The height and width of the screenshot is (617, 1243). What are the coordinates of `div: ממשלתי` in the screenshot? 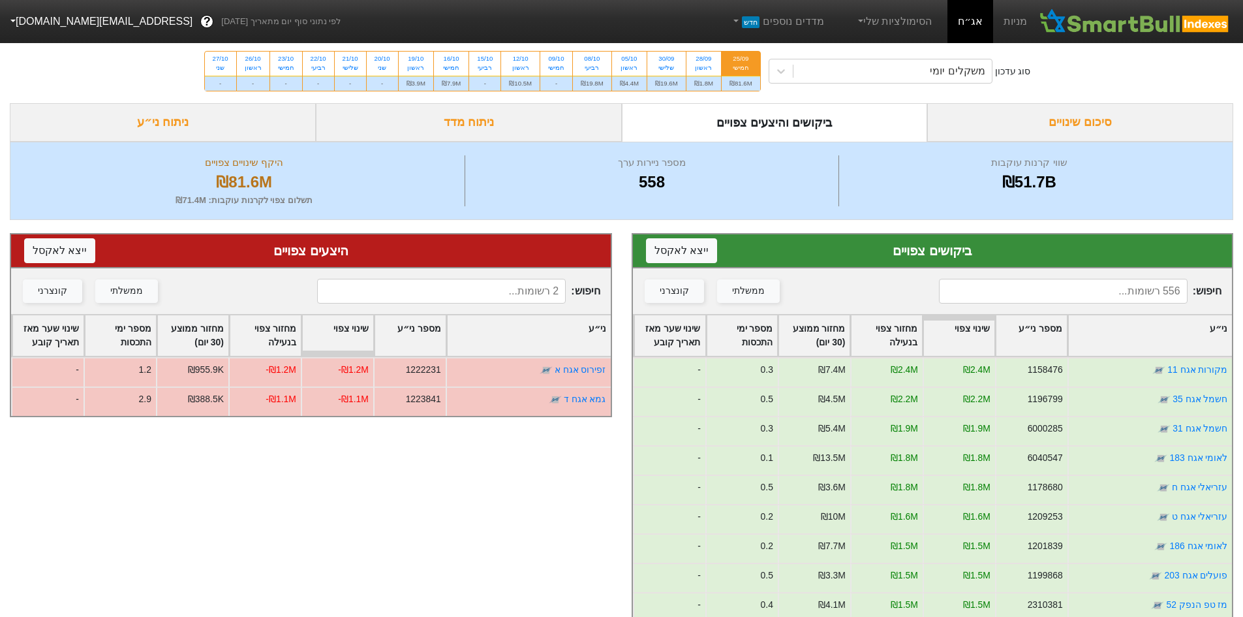 It's located at (749, 291).